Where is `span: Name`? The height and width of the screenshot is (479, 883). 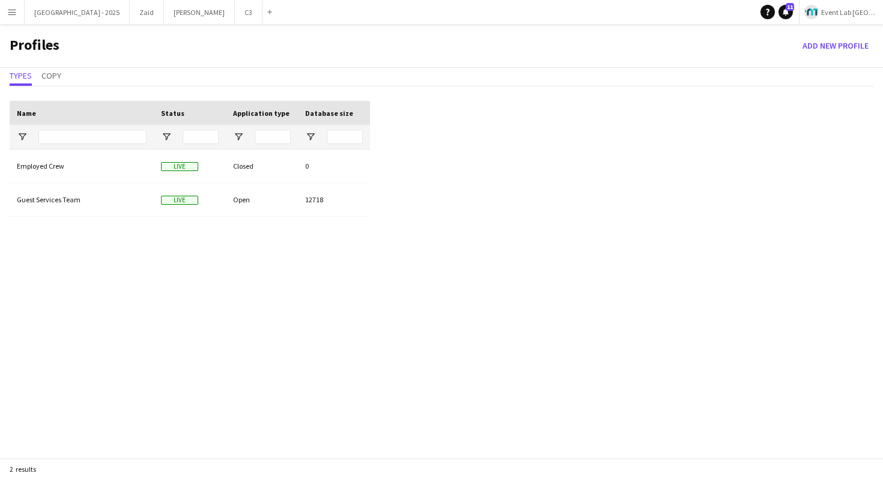 span: Name is located at coordinates (26, 113).